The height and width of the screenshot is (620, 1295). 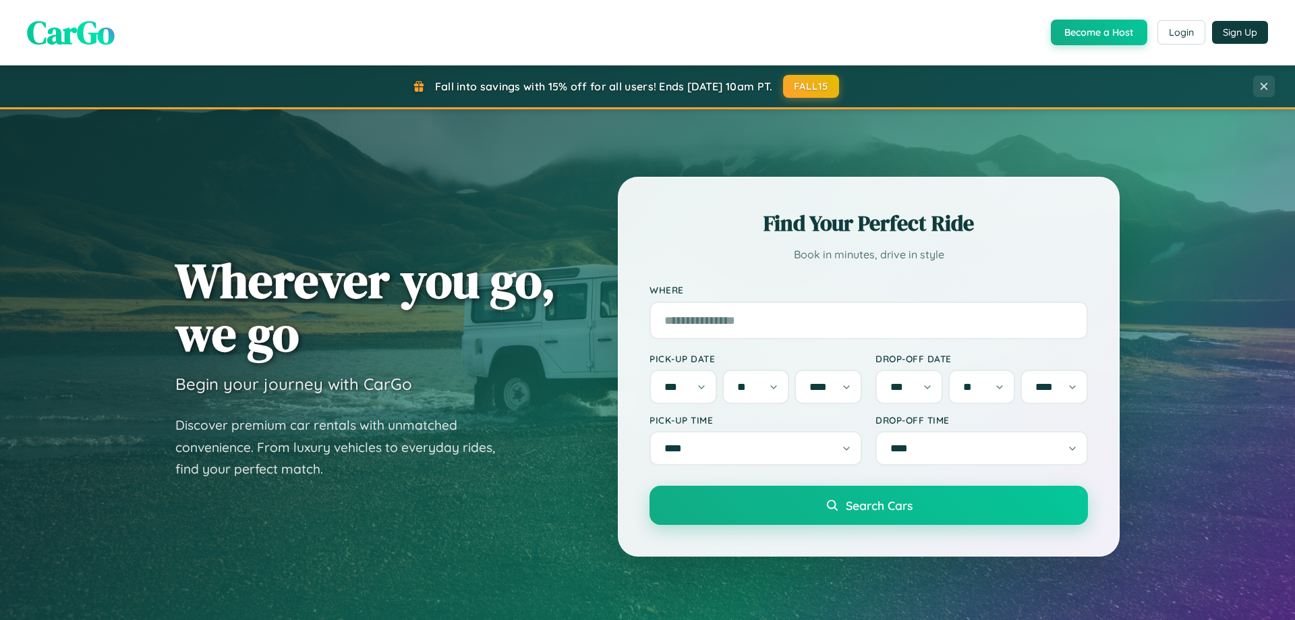 I want to click on label: Drop-off Time, so click(x=981, y=420).